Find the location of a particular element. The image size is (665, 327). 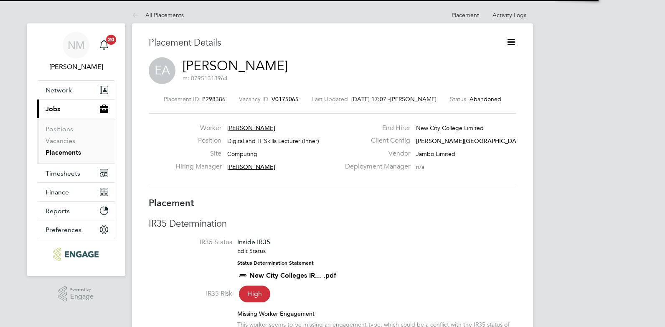

h3: Placement Details is located at coordinates (321, 43).